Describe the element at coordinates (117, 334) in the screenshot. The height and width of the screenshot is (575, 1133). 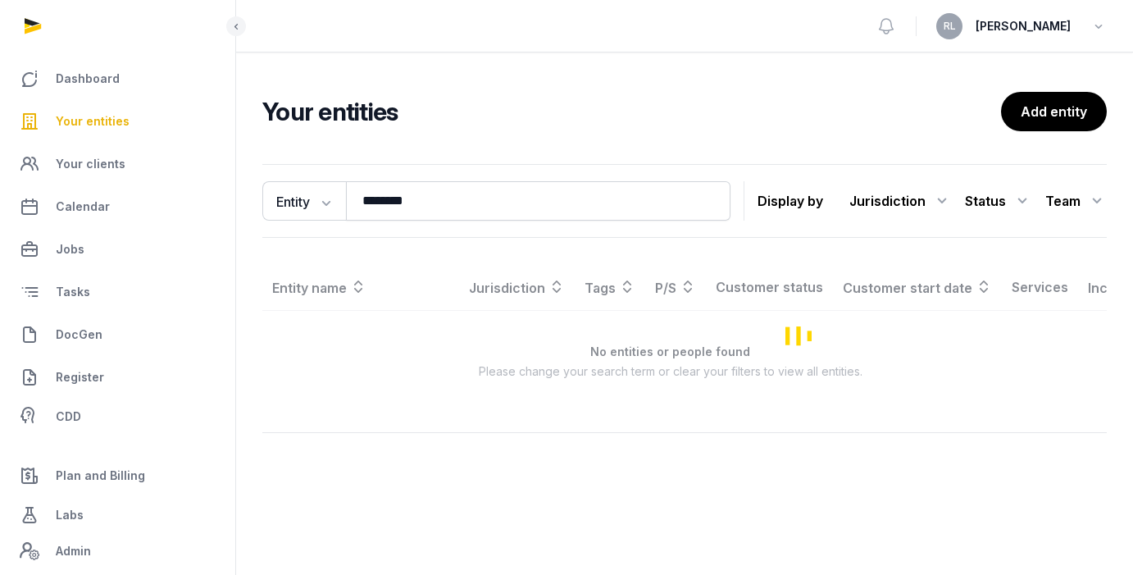
I see `a: DocGen` at that location.